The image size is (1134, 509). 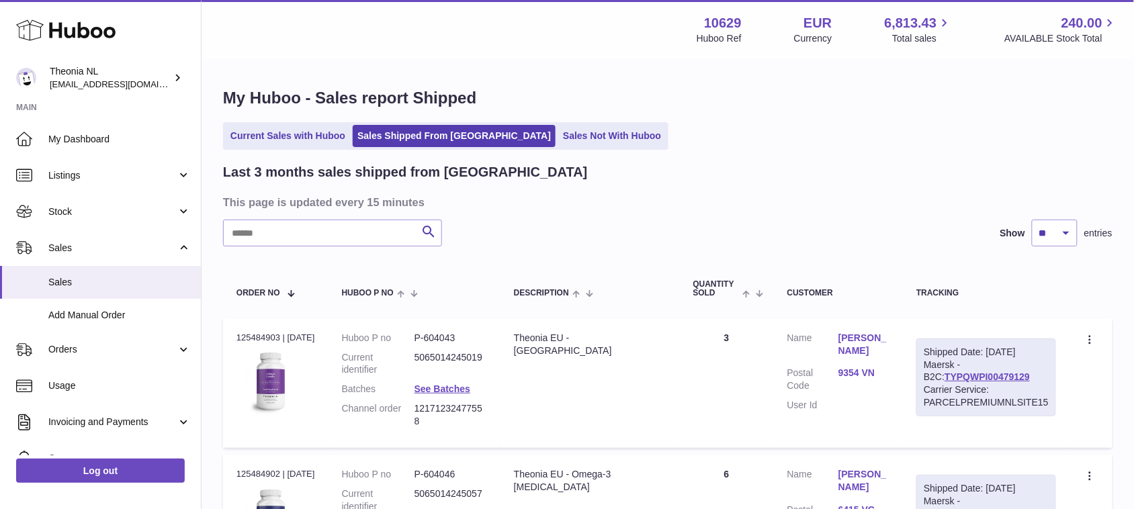 I want to click on a: TYPQWPI00479129, so click(x=987, y=377).